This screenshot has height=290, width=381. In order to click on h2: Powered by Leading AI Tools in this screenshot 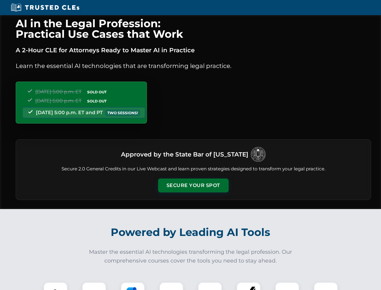, I will do `click(191, 232)`.